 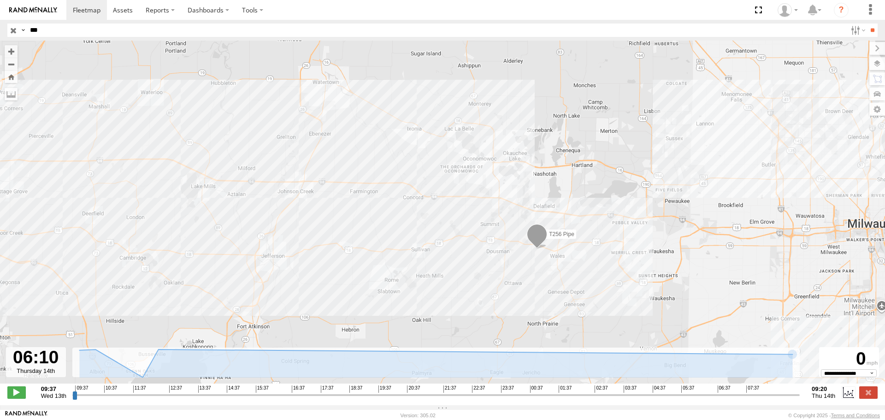 What do you see at coordinates (478, 389) in the screenshot?
I see `span: 22:37` at bounding box center [478, 389].